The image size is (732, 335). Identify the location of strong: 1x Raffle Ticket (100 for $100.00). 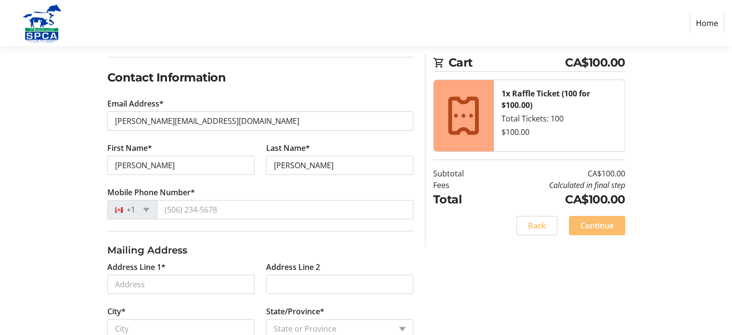
(546, 99).